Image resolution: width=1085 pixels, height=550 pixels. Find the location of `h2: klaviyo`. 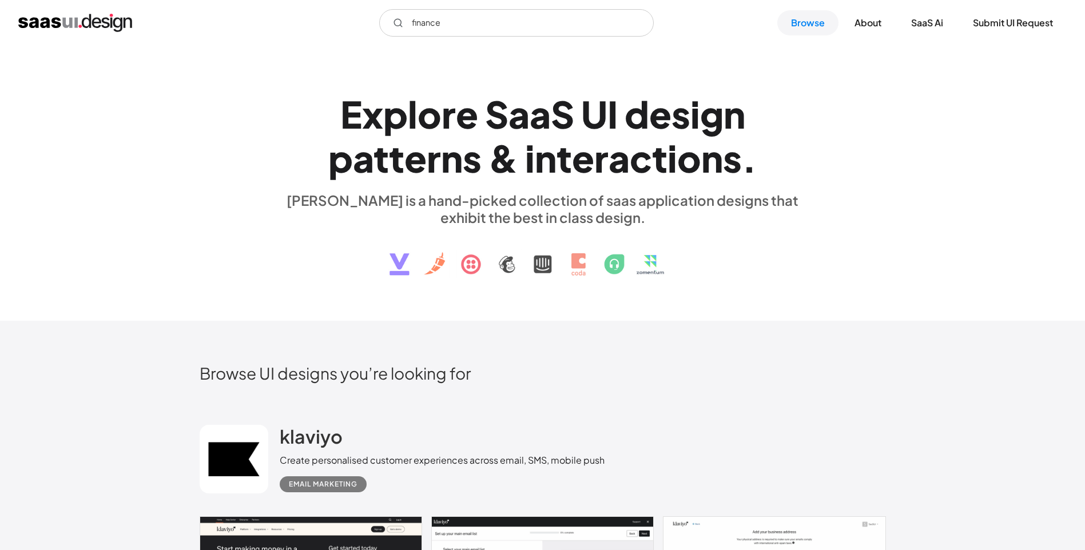

h2: klaviyo is located at coordinates (311, 436).